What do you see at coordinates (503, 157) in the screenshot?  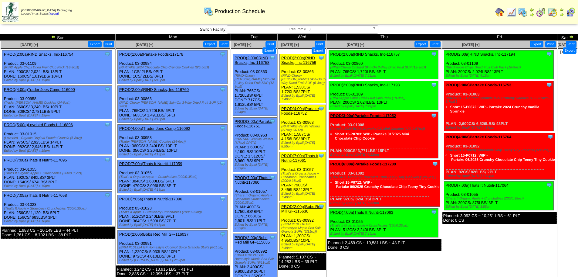 I see `a: Short 15-P0712: WIP ‐ Partake 06/2025 Crunchy Chocolate Chip Teeny Tiny Cookie` at bounding box center [503, 157].